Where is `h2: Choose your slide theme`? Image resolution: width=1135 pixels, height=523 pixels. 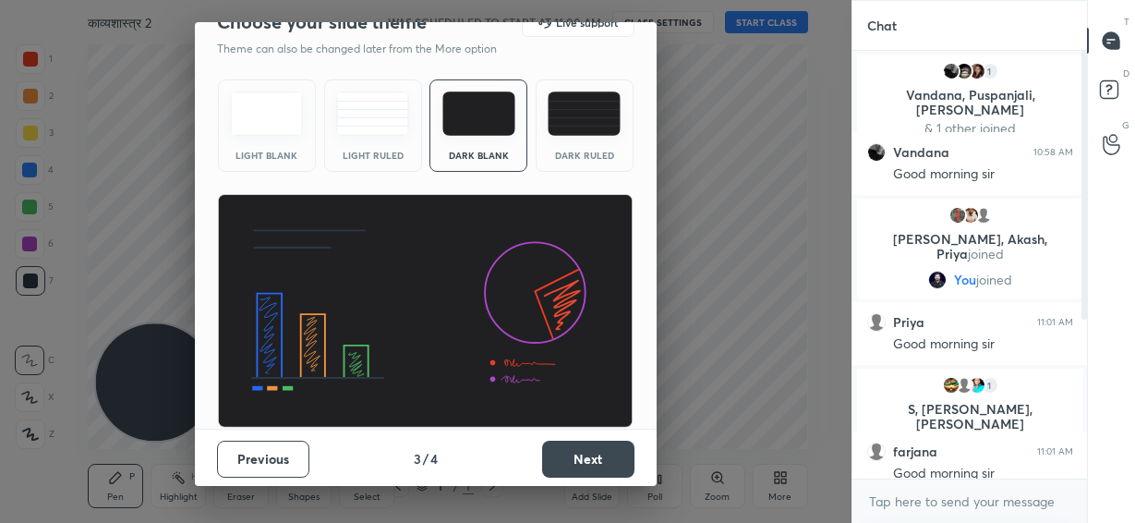
h2: Choose your slide theme is located at coordinates (321, 22).